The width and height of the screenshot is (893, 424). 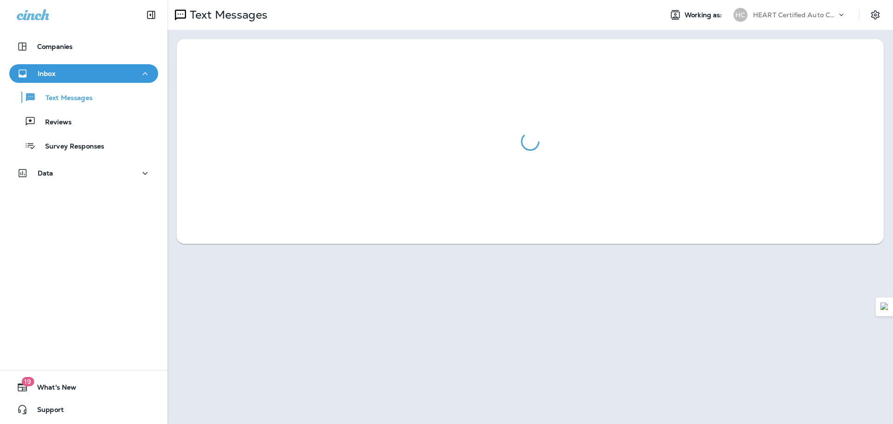 What do you see at coordinates (84, 173) in the screenshot?
I see `button: Data` at bounding box center [84, 173].